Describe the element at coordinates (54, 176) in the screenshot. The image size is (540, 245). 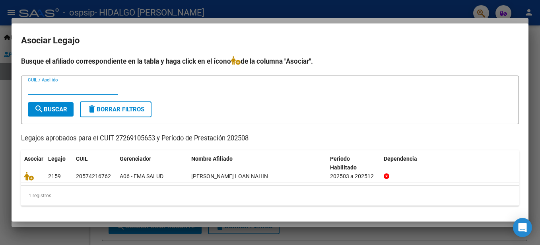
I see `span: 2159` at that location.